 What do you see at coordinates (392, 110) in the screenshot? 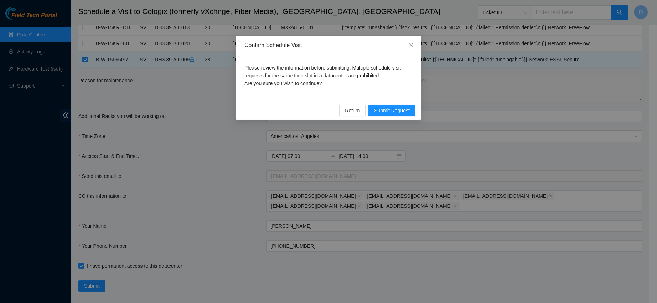
I see `span: Submit Request` at bounding box center [392, 110].